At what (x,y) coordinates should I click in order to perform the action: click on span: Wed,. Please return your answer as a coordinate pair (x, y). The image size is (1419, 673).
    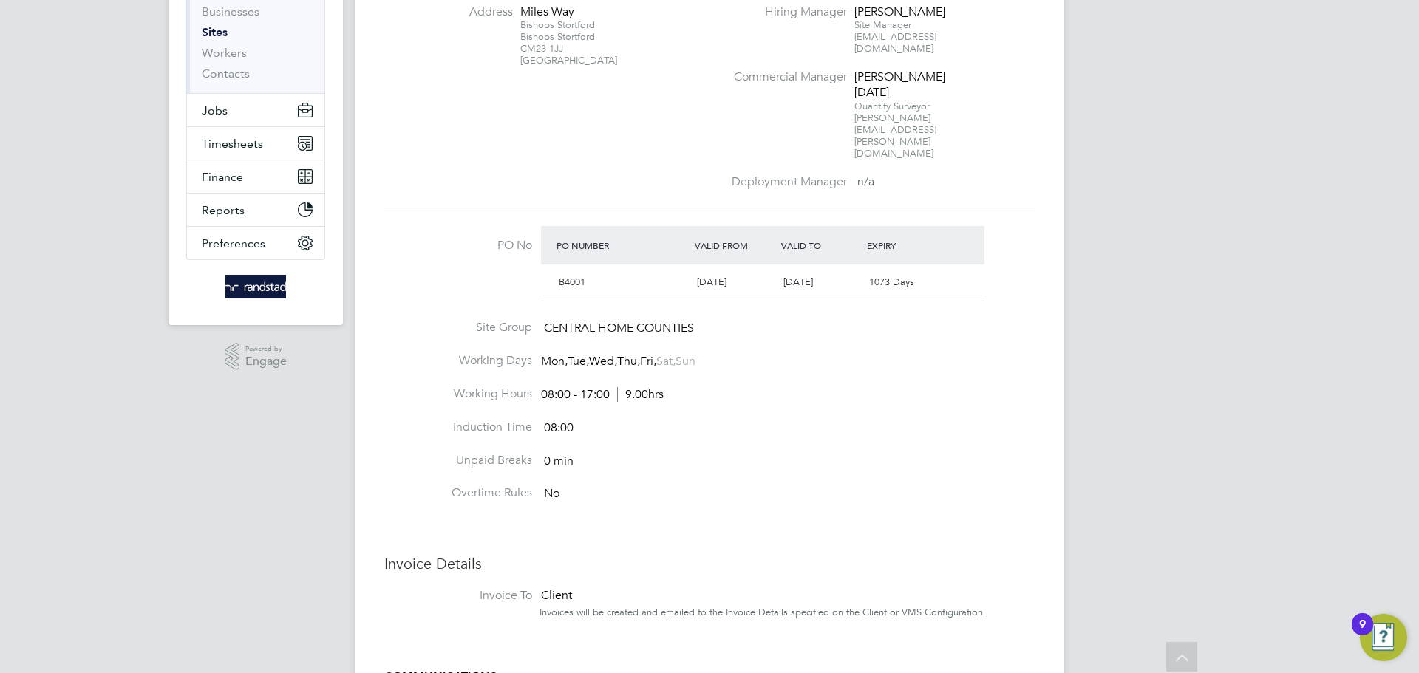
    Looking at the image, I should click on (603, 361).